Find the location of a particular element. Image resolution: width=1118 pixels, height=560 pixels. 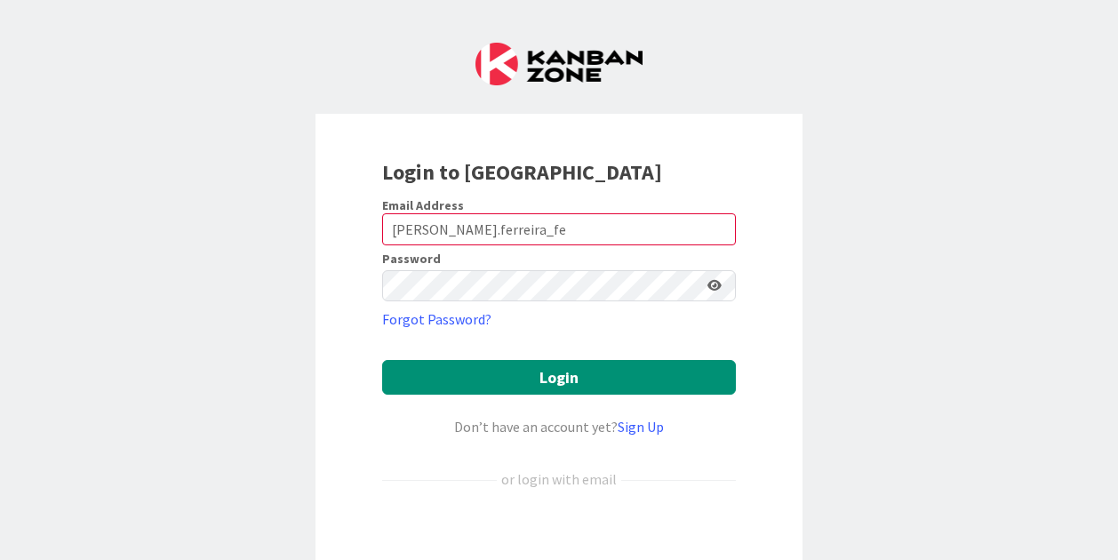

button: Login is located at coordinates (559, 377).